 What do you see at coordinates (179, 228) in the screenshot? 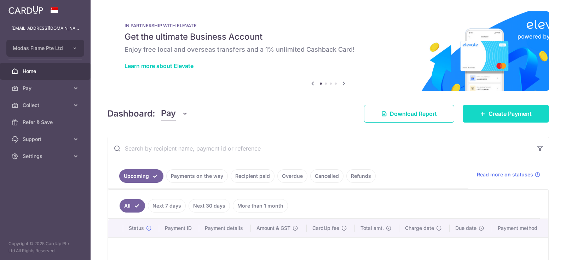
I see `th: Payment ID` at bounding box center [179, 228].